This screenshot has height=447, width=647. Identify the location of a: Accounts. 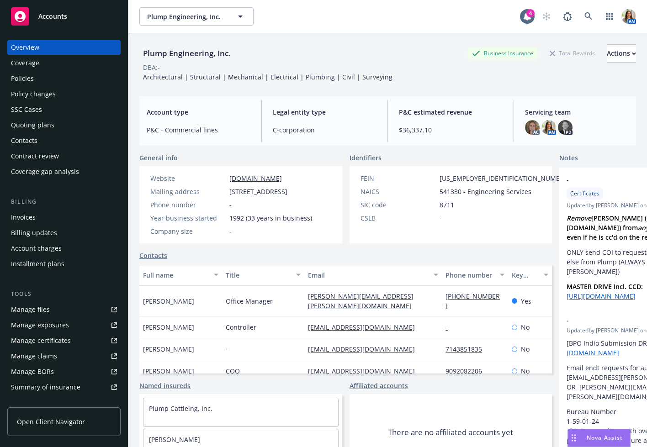
(64, 16).